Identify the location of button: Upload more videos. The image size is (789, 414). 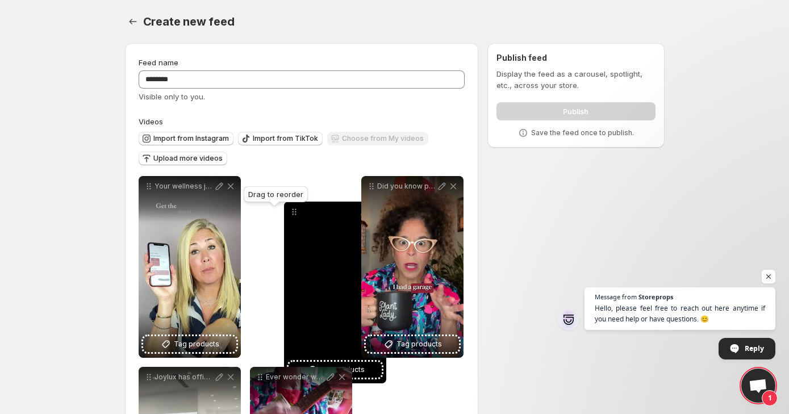
(183, 158).